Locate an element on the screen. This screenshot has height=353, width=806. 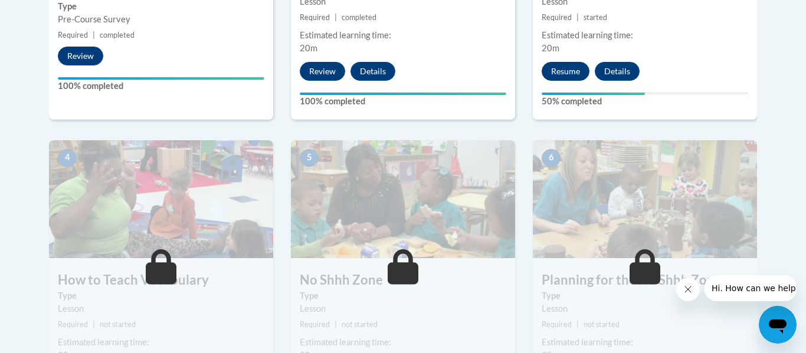
label: 50% completed is located at coordinates (645, 101).